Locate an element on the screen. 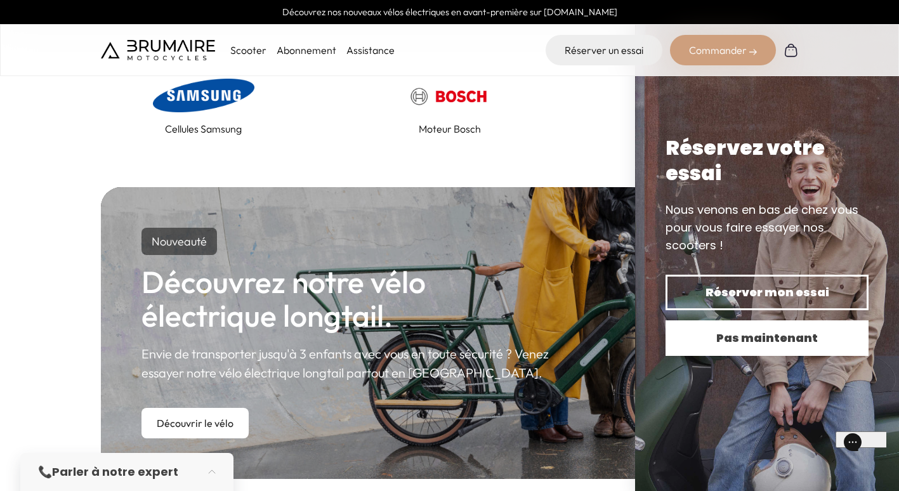 Image resolution: width=899 pixels, height=491 pixels. img: right-arrow-2.png is located at coordinates (753, 52).